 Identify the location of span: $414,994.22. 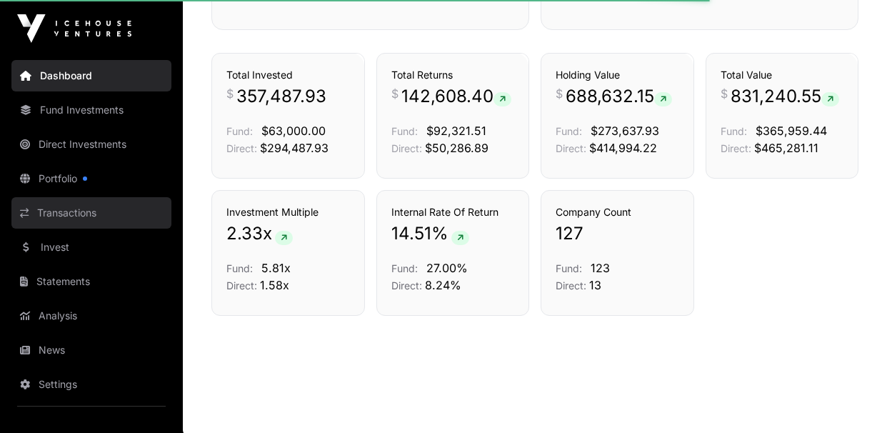
(623, 148).